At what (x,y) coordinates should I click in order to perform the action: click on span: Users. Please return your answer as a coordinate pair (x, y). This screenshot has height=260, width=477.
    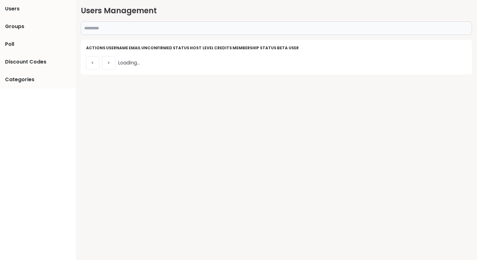
    Looking at the image, I should click on (12, 9).